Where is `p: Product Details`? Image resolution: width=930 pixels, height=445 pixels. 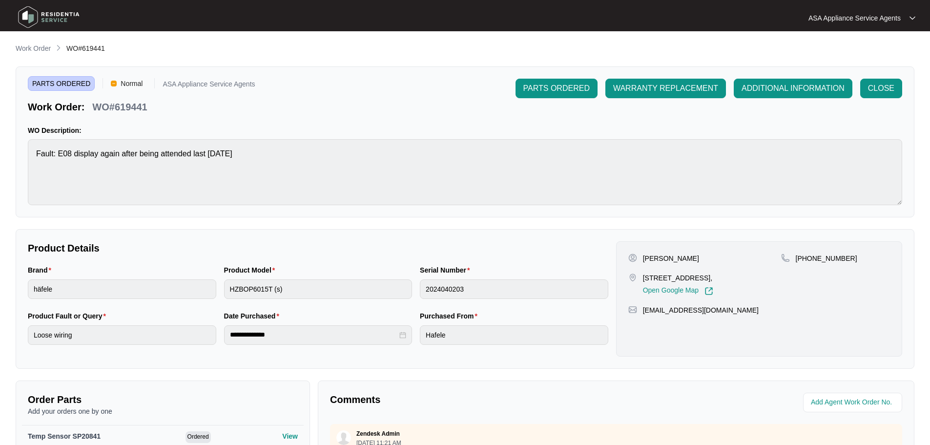
p: Product Details is located at coordinates (318, 248).